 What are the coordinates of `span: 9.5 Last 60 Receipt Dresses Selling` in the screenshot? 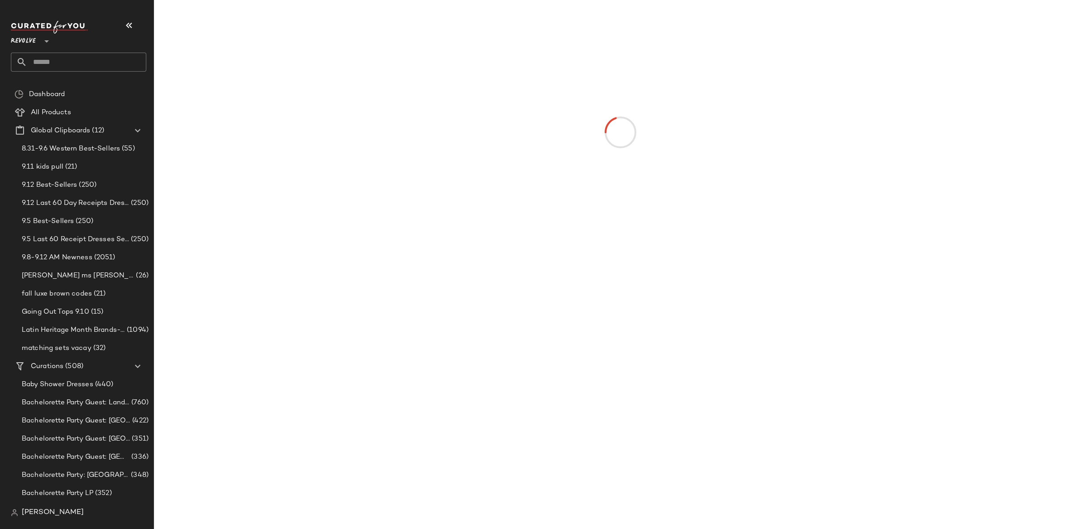 It's located at (75, 239).